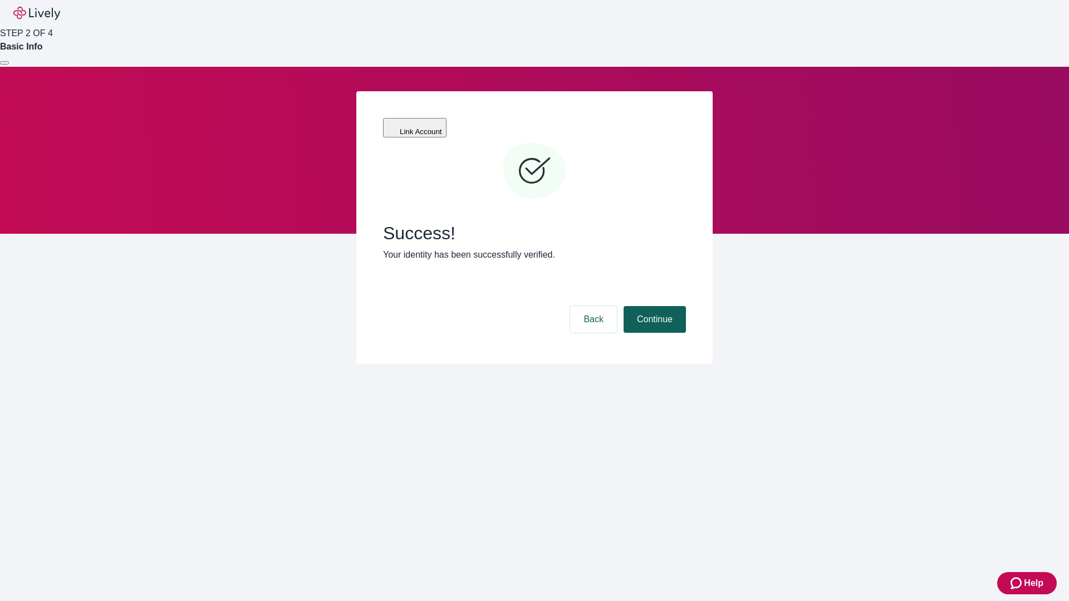 This screenshot has width=1069, height=601. Describe the element at coordinates (655, 320) in the screenshot. I see `button: Continue` at that location.